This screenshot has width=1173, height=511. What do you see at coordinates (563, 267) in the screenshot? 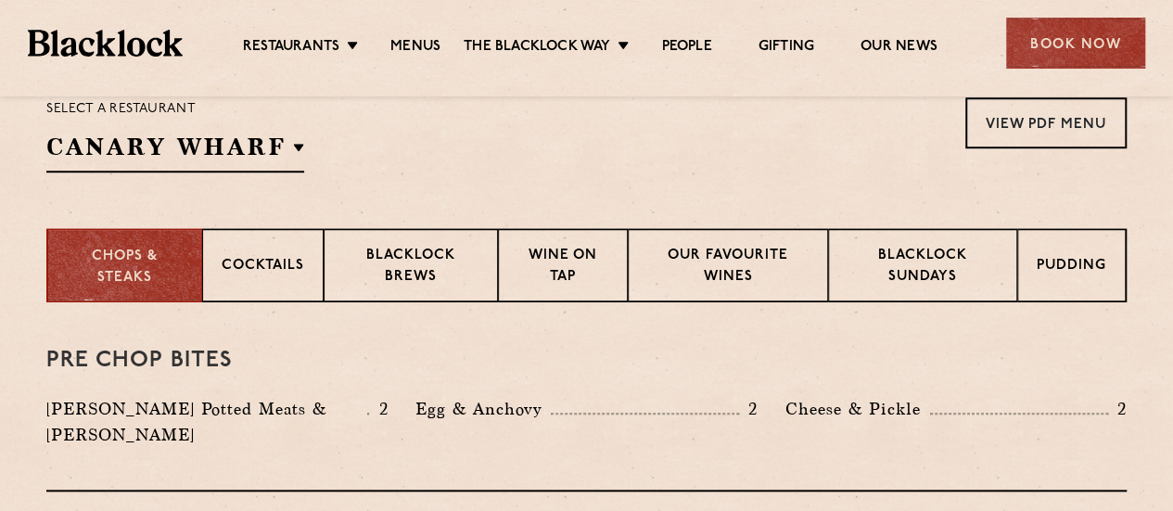
I see `p: Wine on Tap` at bounding box center [563, 267].